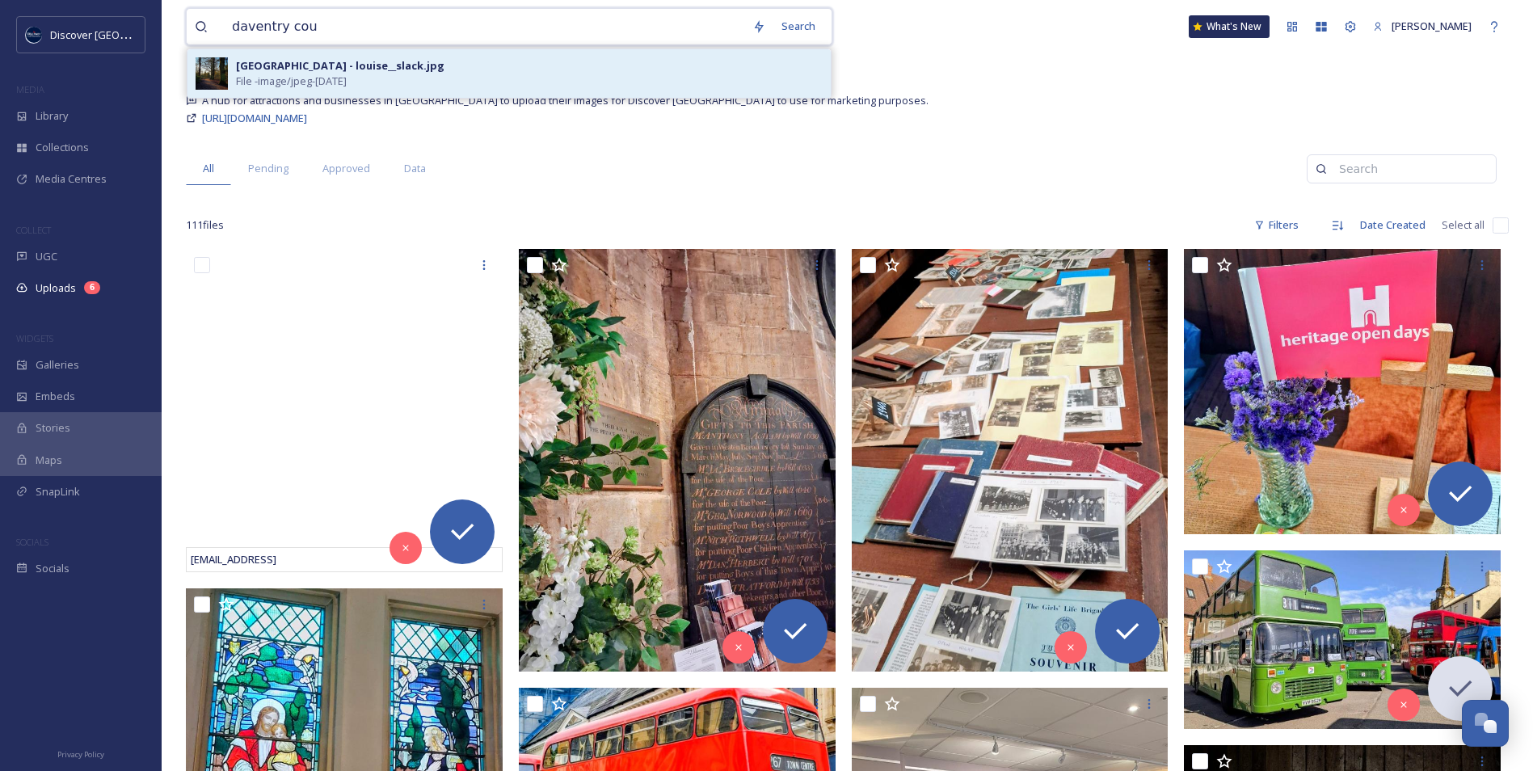  Describe the element at coordinates (1463, 225) in the screenshot. I see `span: Select all` at that location.